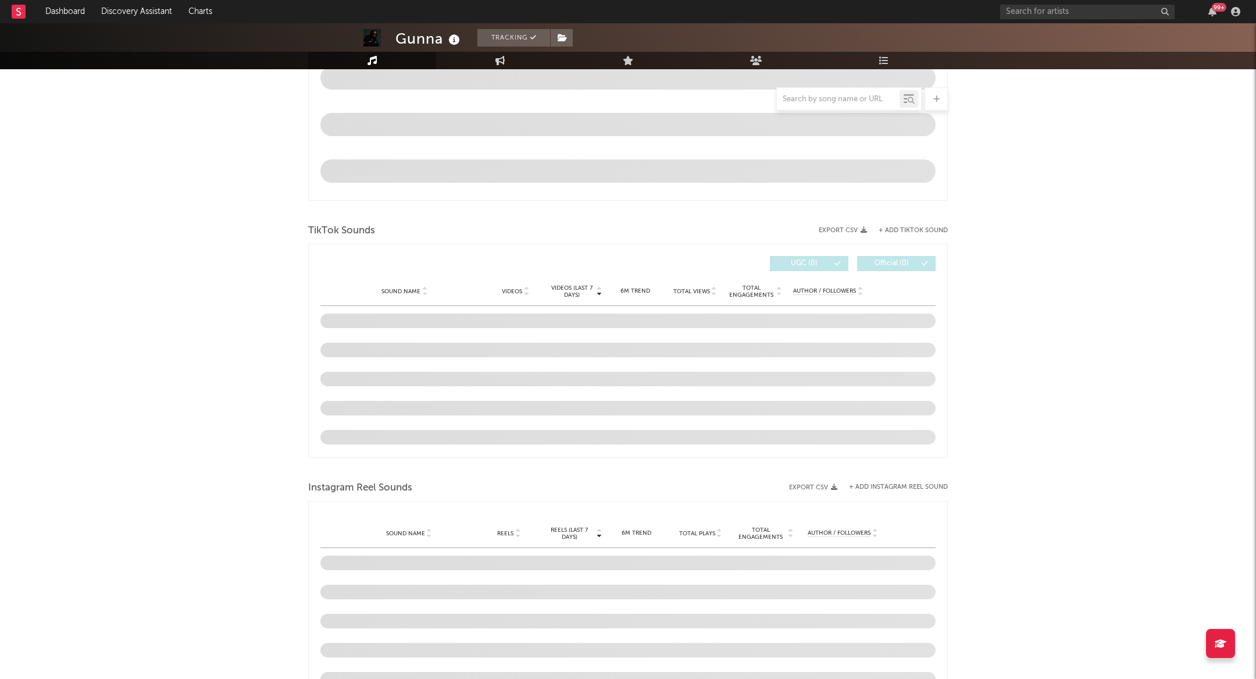 The height and width of the screenshot is (679, 1256). I want to click on span: Videos, so click(512, 291).